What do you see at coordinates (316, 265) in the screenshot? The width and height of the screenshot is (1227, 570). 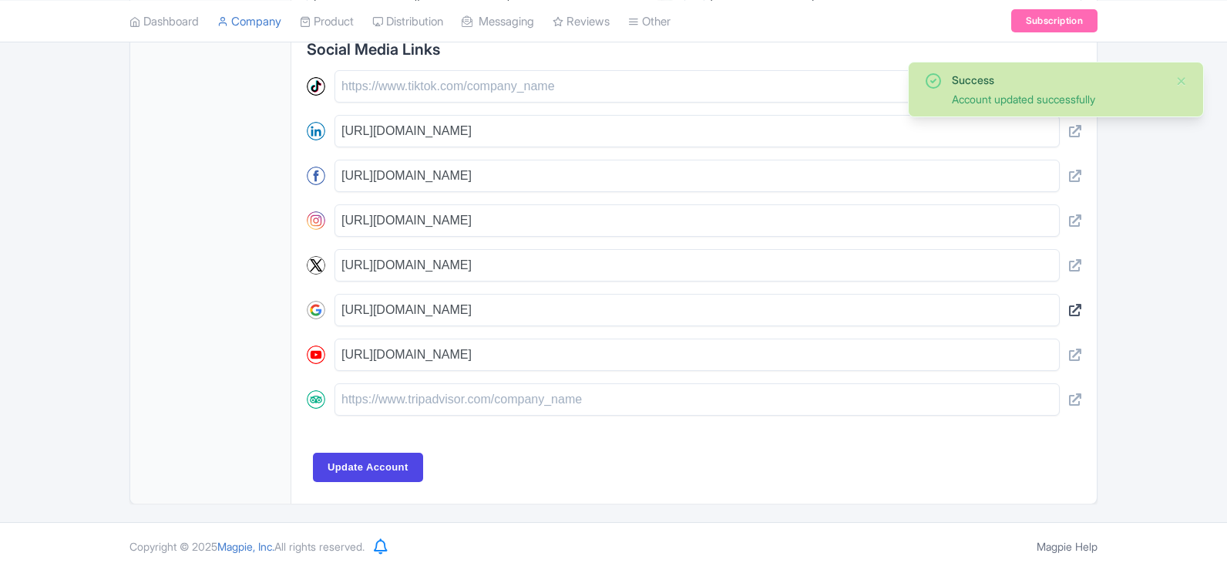 I see `img: x-round-01-2a040f8114114d748f4f633894d6978b.svg` at bounding box center [316, 265].